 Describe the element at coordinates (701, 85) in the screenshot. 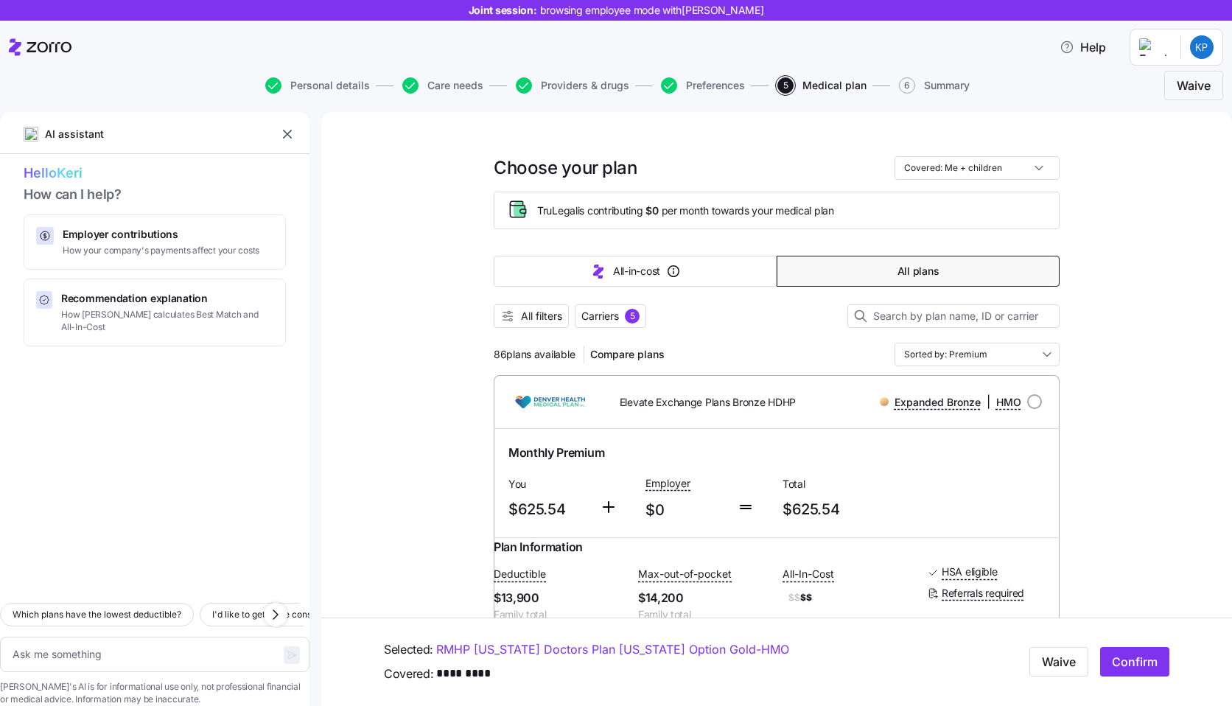

I see `a: Preferences` at that location.